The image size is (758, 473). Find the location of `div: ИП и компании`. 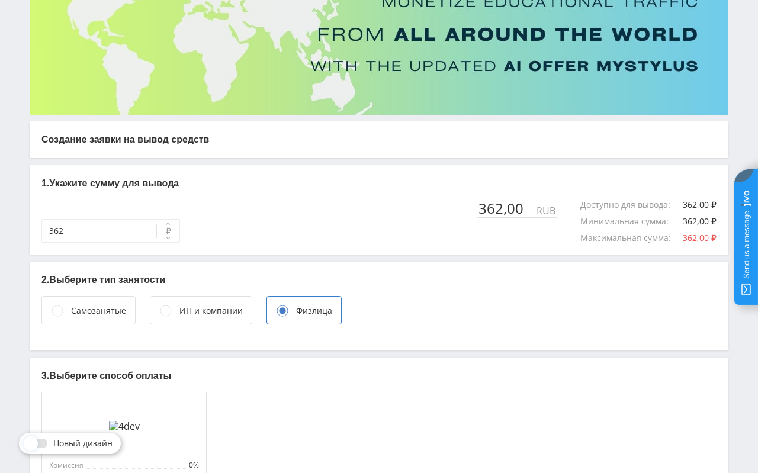

div: ИП и компании is located at coordinates (211, 311).